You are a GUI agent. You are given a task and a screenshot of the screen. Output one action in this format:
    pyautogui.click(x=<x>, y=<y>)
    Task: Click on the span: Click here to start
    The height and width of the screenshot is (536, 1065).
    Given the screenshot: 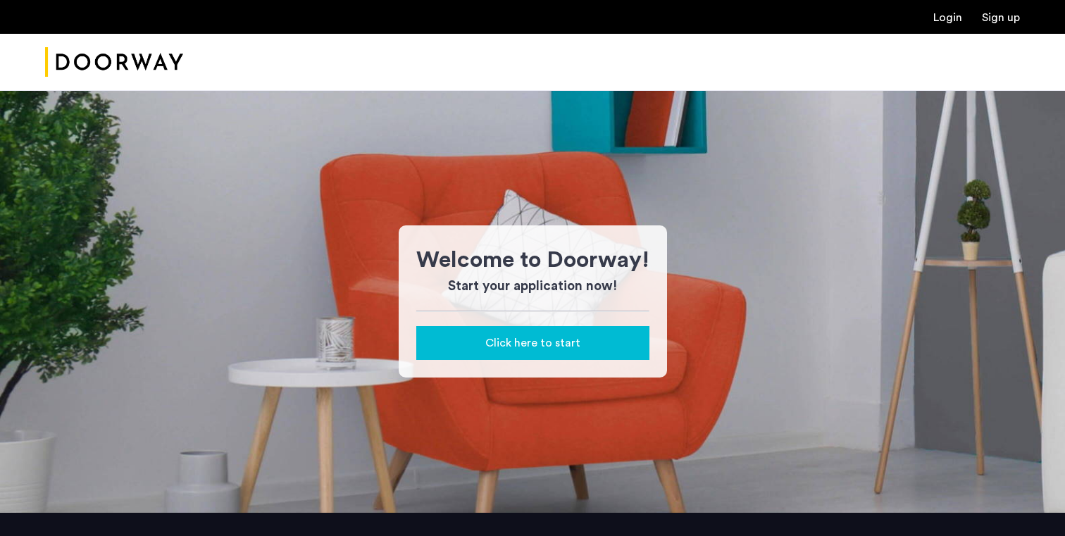 What is the action you would take?
    pyautogui.click(x=533, y=343)
    